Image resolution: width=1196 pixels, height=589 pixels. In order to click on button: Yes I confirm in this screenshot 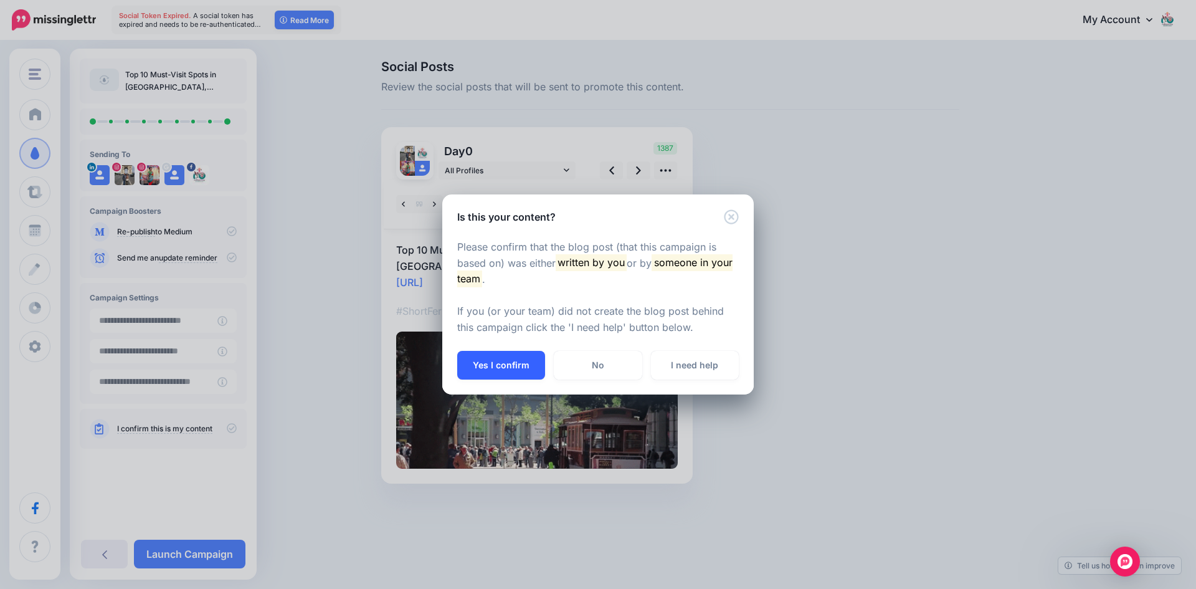, I will do `click(501, 365)`.